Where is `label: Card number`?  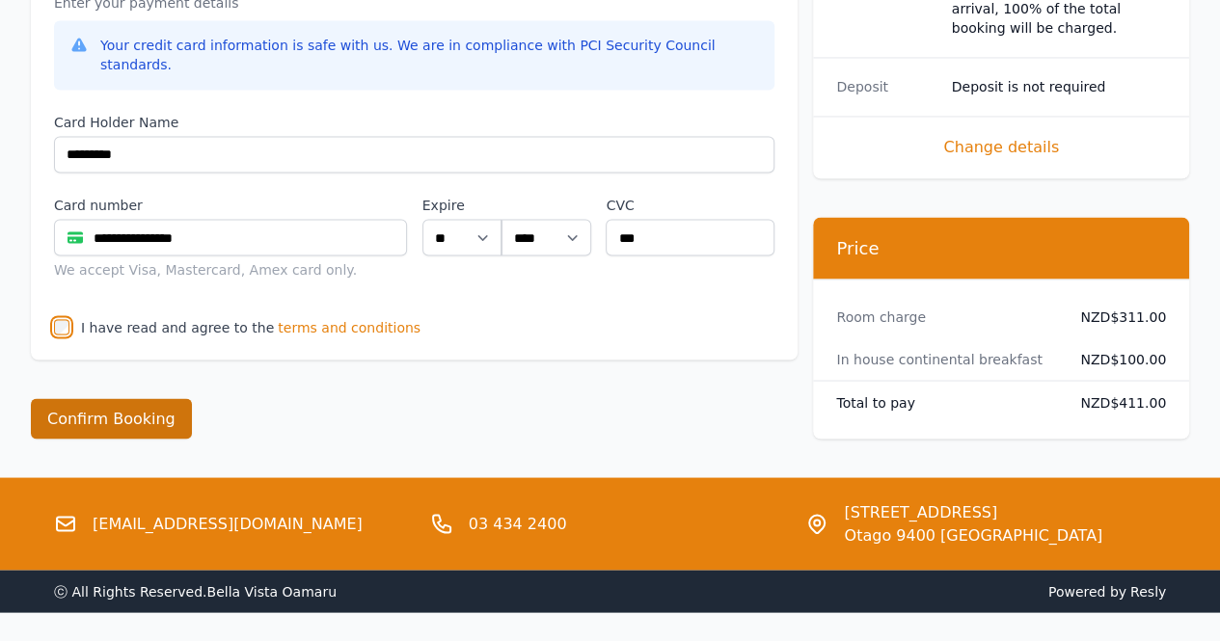 label: Card number is located at coordinates (231, 205).